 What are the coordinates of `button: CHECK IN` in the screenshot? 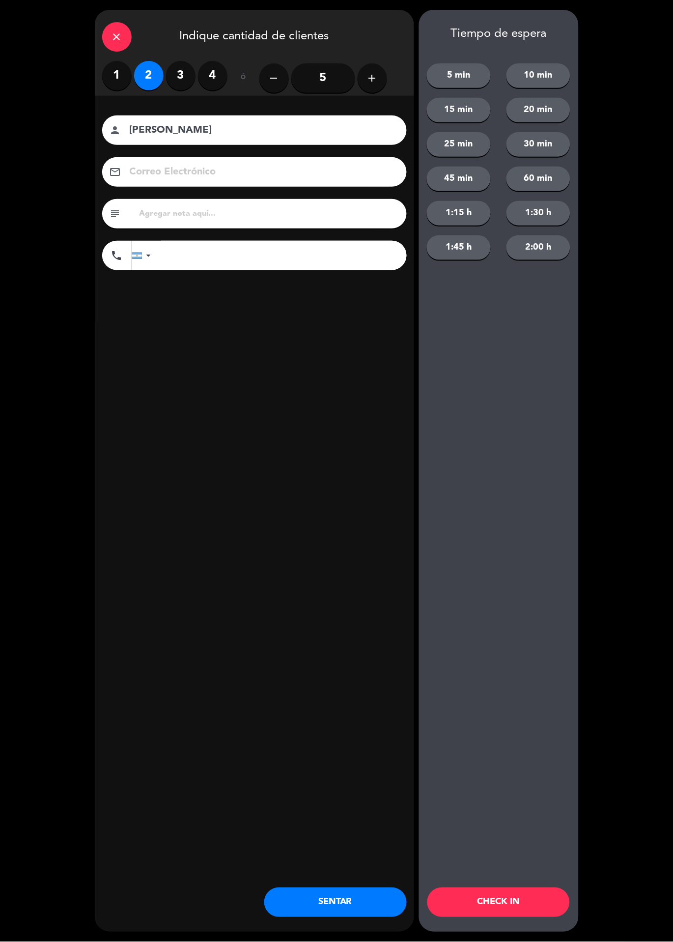 It's located at (499, 903).